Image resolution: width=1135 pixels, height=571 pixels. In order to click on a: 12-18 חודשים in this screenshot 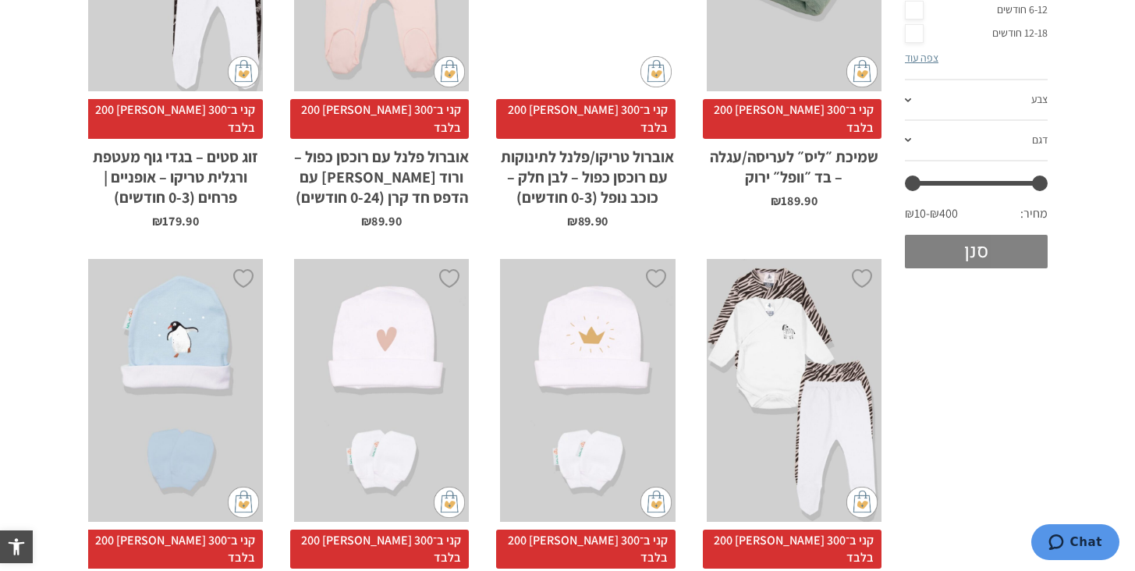, I will do `click(976, 34)`.